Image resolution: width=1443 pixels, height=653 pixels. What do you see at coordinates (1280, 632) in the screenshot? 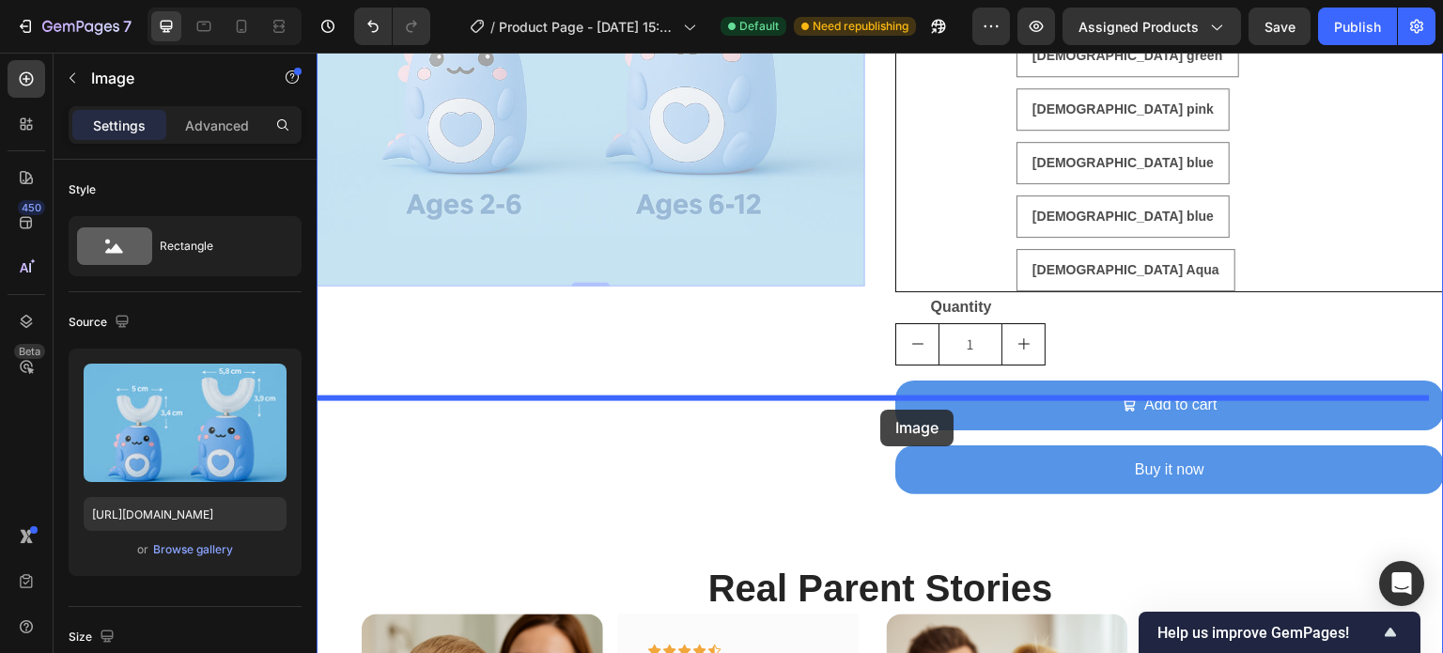
I see `button: Show survey - Help us improve GemPages!` at bounding box center [1280, 632].